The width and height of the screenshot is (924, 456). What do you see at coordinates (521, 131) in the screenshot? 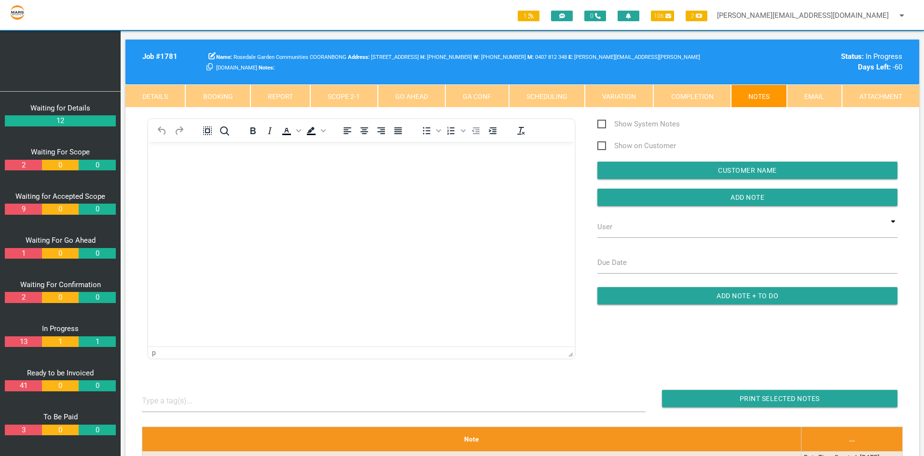
I see `button: Clear formatting` at bounding box center [521, 131].